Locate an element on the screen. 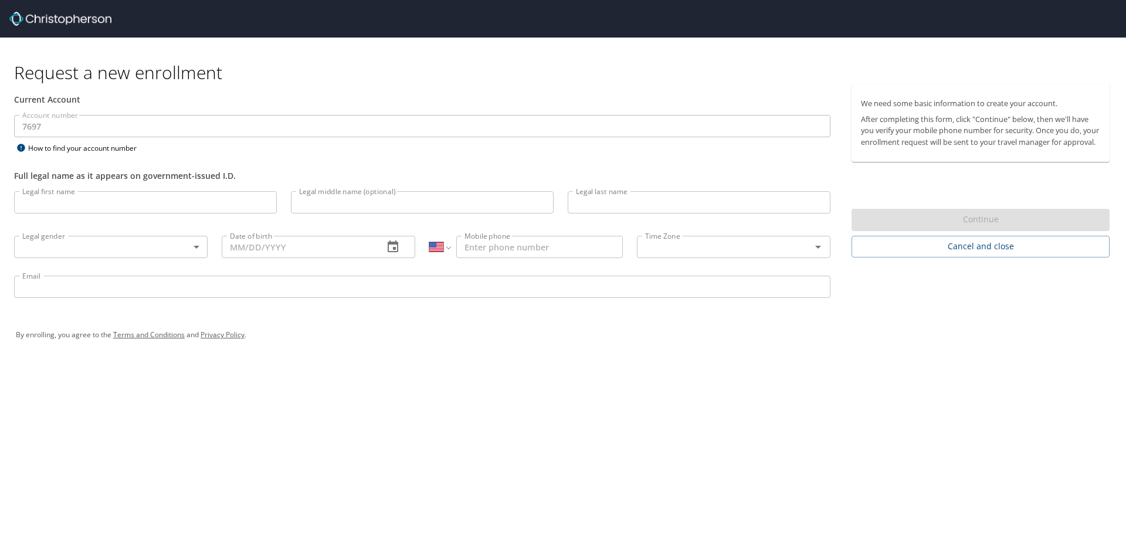 The image size is (1126, 539). div: How to find your account number is located at coordinates (87, 148).